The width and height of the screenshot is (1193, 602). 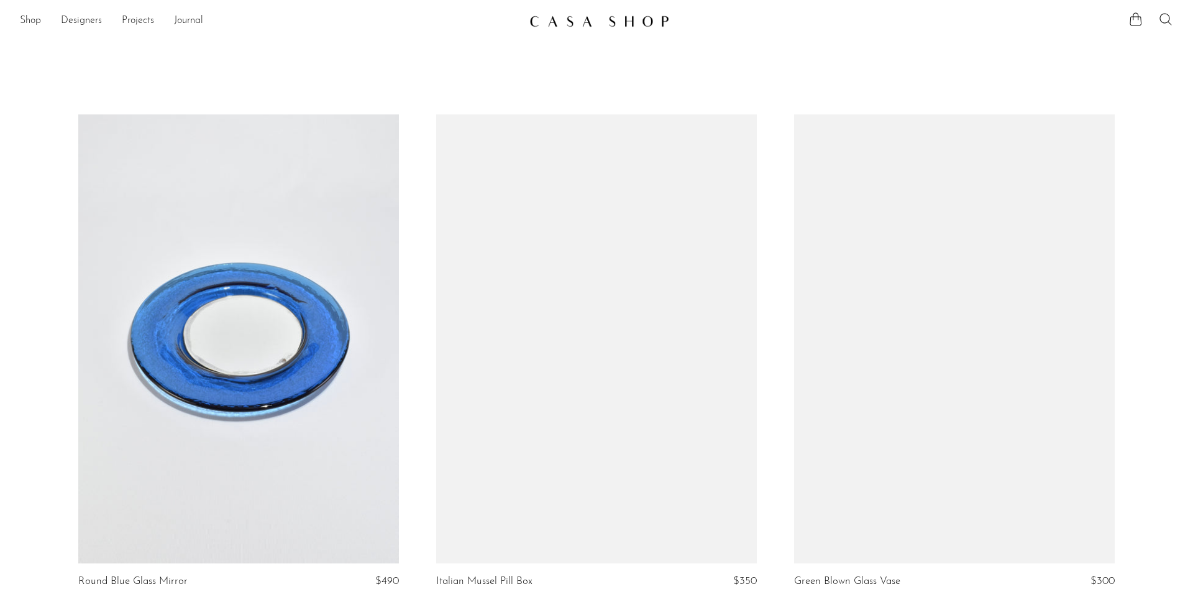 I want to click on a: Shop, so click(x=30, y=21).